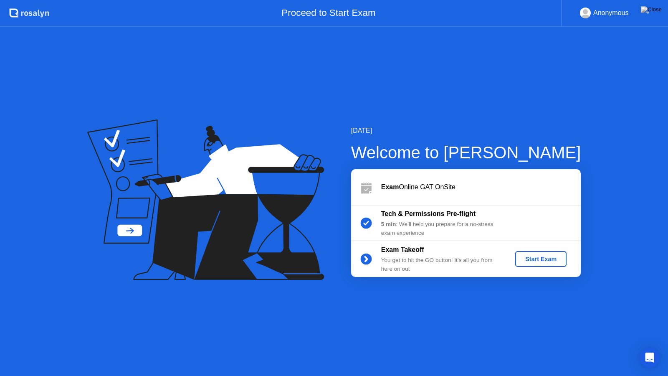  Describe the element at coordinates (428, 213) in the screenshot. I see `b: Tech & Permissions Pre-flight` at that location.